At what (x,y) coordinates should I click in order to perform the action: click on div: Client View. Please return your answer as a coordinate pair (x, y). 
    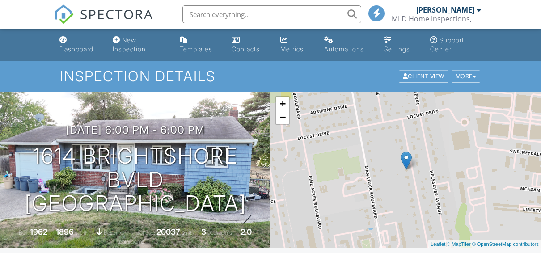
    Looking at the image, I should click on (423, 76).